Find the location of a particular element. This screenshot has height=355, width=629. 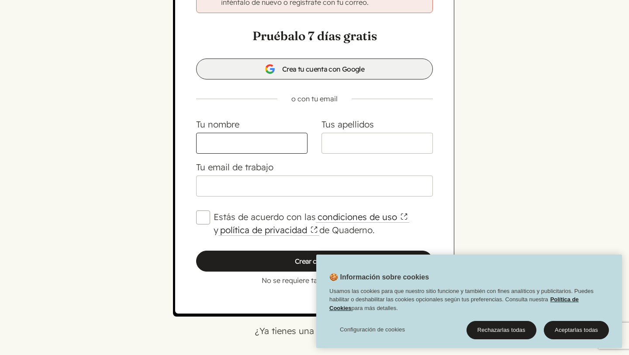

label: Tu email de trabajo is located at coordinates (235, 167).